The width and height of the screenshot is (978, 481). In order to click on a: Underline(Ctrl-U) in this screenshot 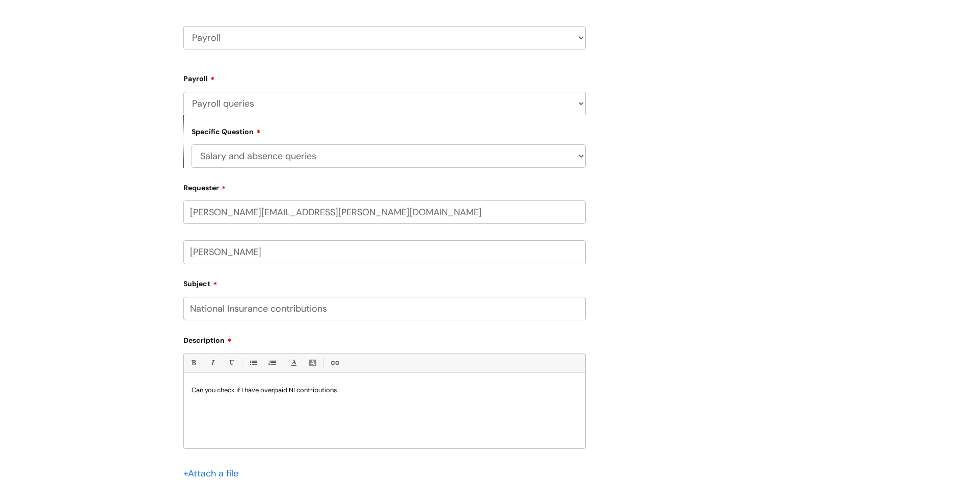, I will do `click(231, 362)`.